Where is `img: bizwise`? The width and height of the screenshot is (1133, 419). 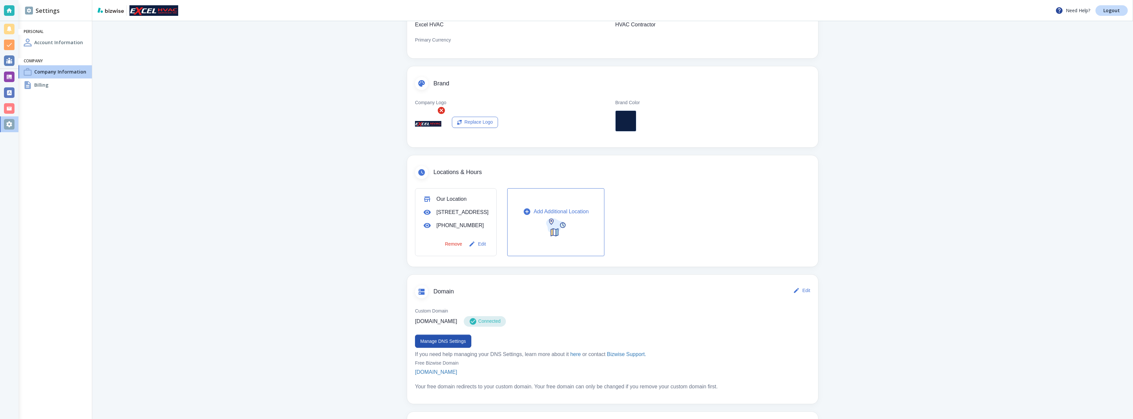
img: bizwise is located at coordinates (111, 10).